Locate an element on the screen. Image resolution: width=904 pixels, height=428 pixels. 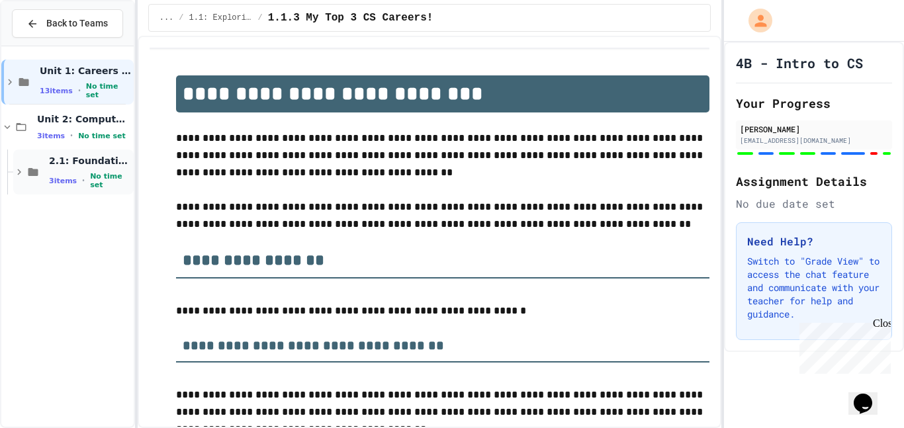
span: 13 items is located at coordinates (56, 91).